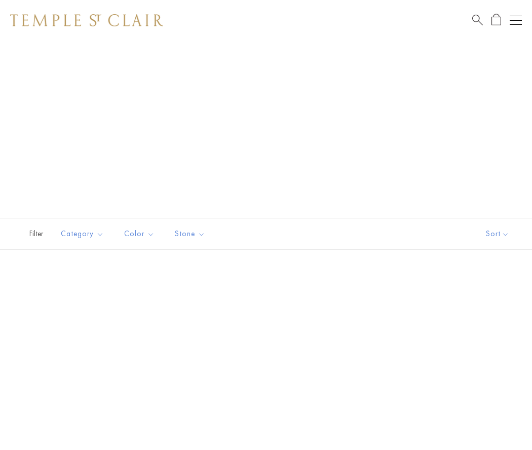 The width and height of the screenshot is (532, 450). Describe the element at coordinates (140, 234) in the screenshot. I see `span: Color` at that location.